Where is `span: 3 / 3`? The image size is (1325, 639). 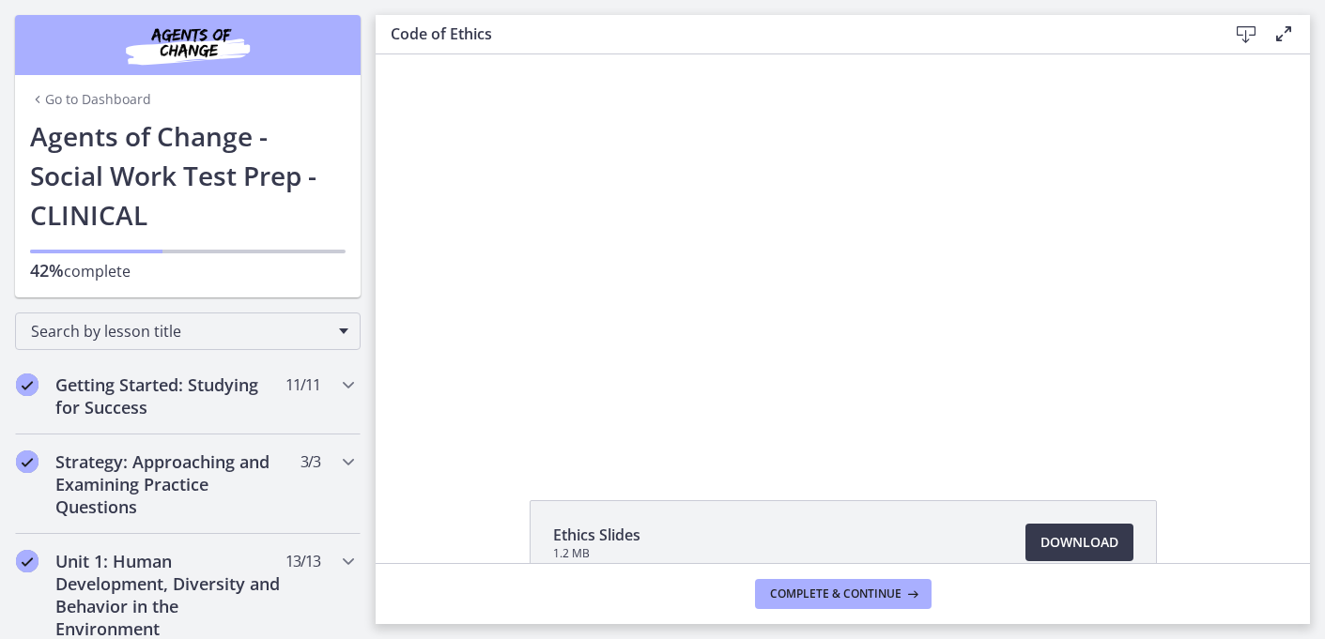 span: 3 / 3 is located at coordinates (310, 462).